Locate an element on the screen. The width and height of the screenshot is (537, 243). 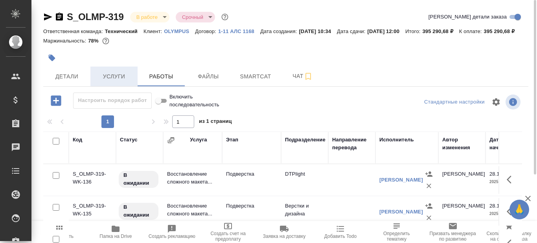
button: Сгруппировать is located at coordinates (171, 140).